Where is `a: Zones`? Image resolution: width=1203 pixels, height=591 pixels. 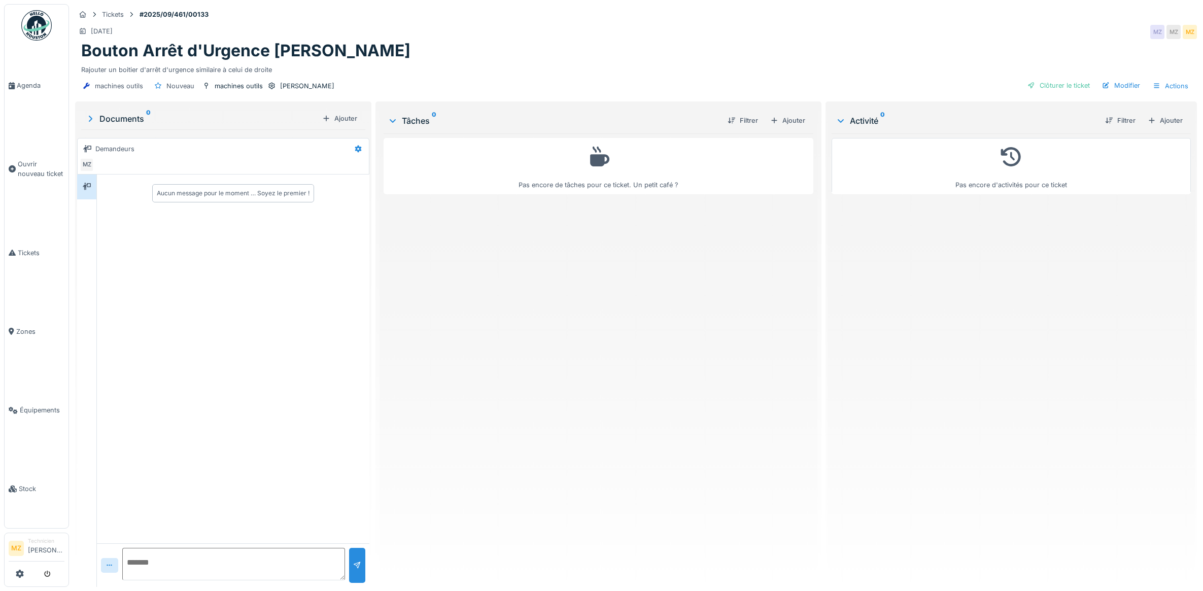 a: Zones is located at coordinates (37, 331).